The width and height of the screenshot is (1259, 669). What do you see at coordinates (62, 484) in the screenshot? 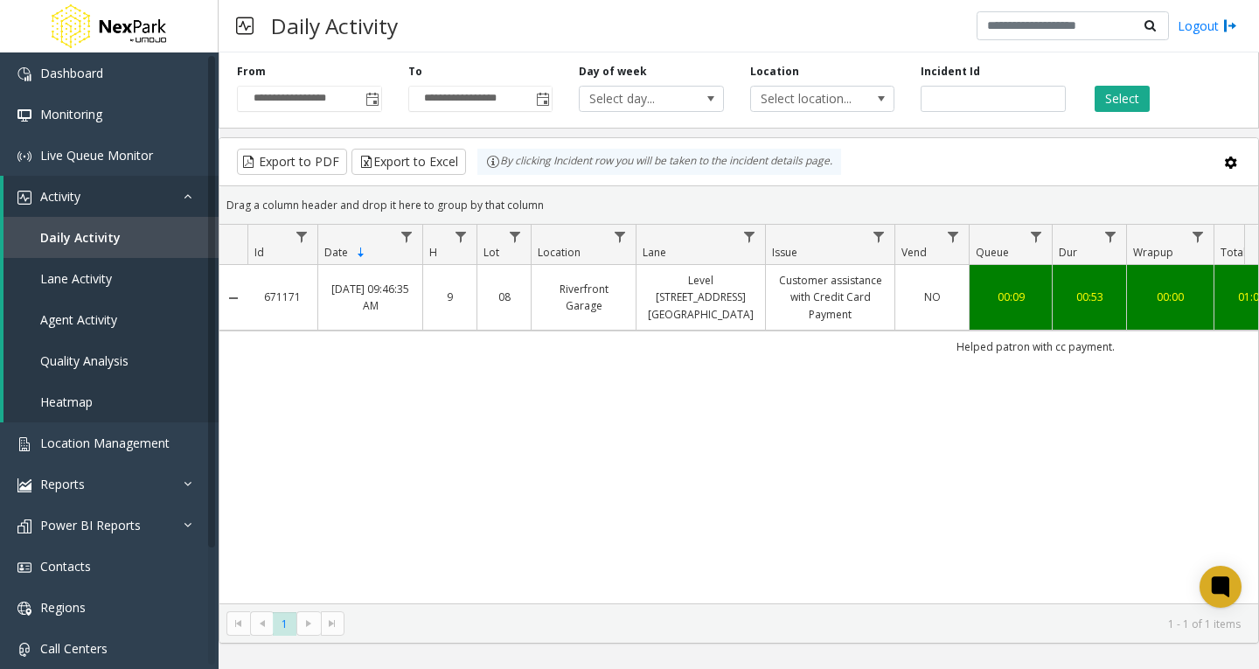
I see `span: Reports` at bounding box center [62, 484].